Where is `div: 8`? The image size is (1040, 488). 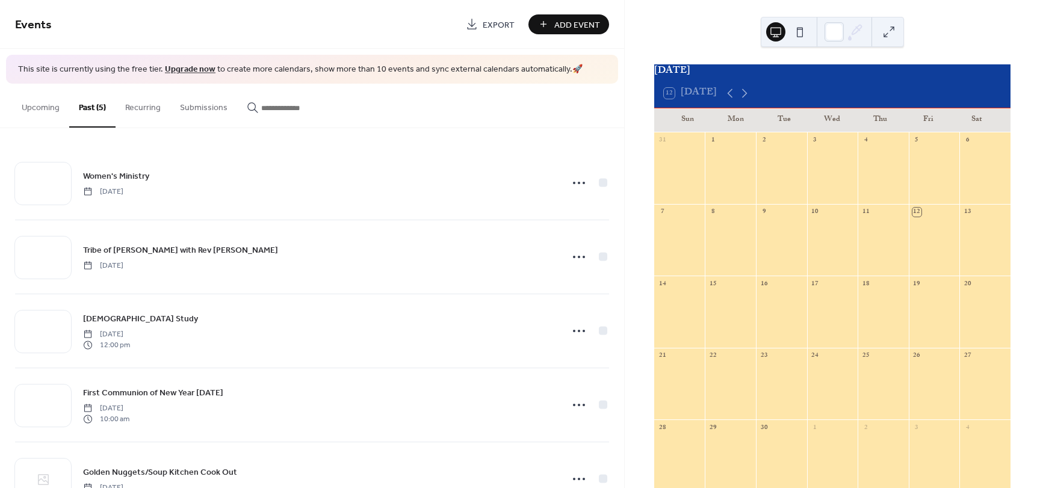 div: 8 is located at coordinates (712, 212).